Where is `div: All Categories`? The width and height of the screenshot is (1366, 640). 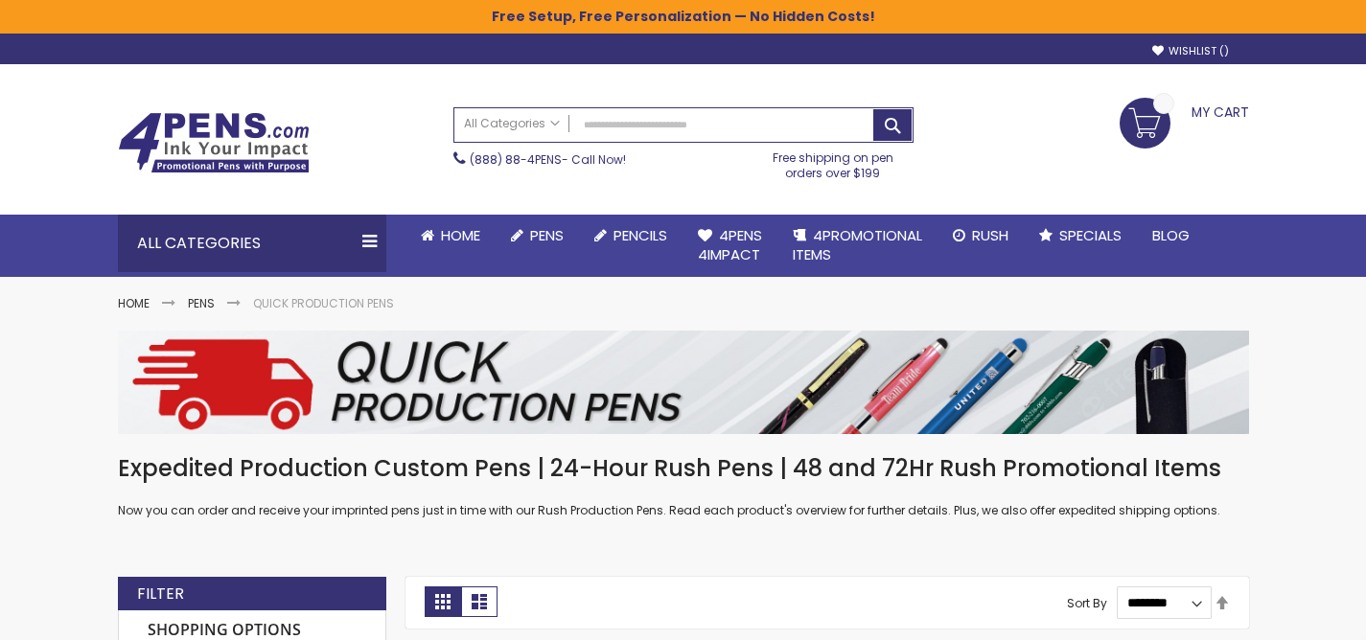
div: All Categories is located at coordinates (252, 243).